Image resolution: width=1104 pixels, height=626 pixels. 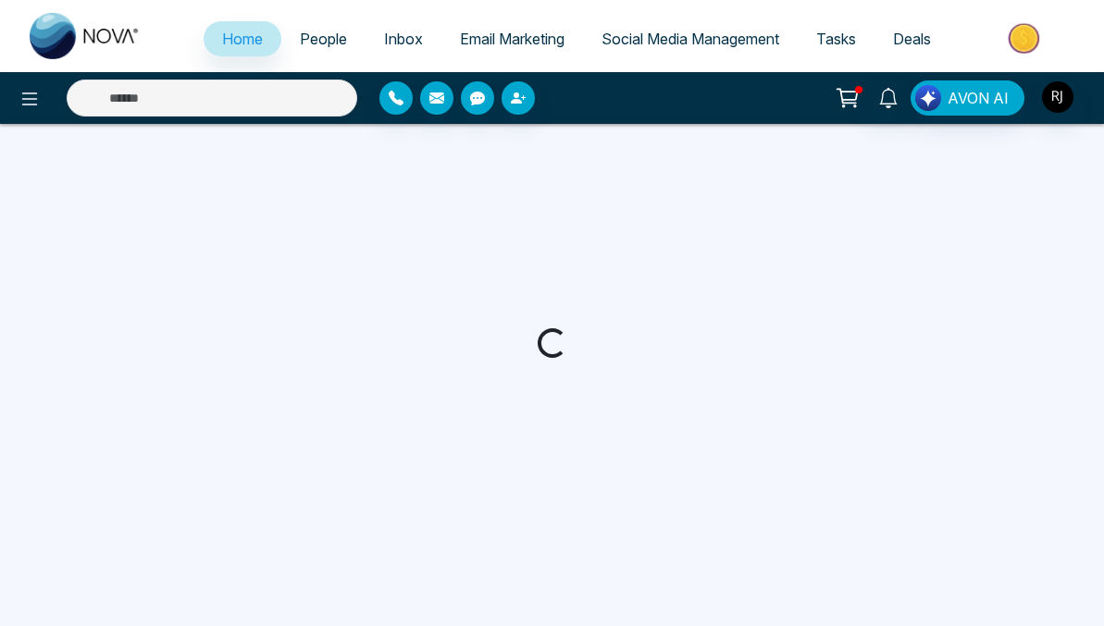 I want to click on img: Nova CRM Logo, so click(x=85, y=36).